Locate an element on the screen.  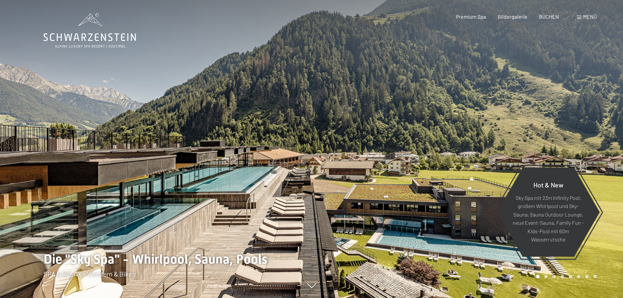
a: Hot & New Sky Spa mit 23m Infinity Pool, großem Whirlpool und Sky-Sauna, Sauna Outdoor Lounge, ne... is located at coordinates (548, 212).